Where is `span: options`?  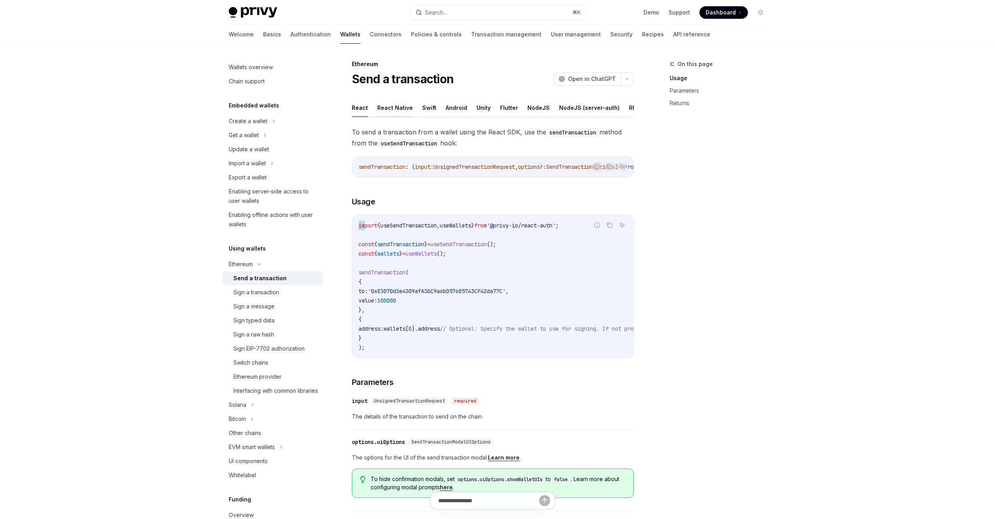 span: options is located at coordinates (529, 167).